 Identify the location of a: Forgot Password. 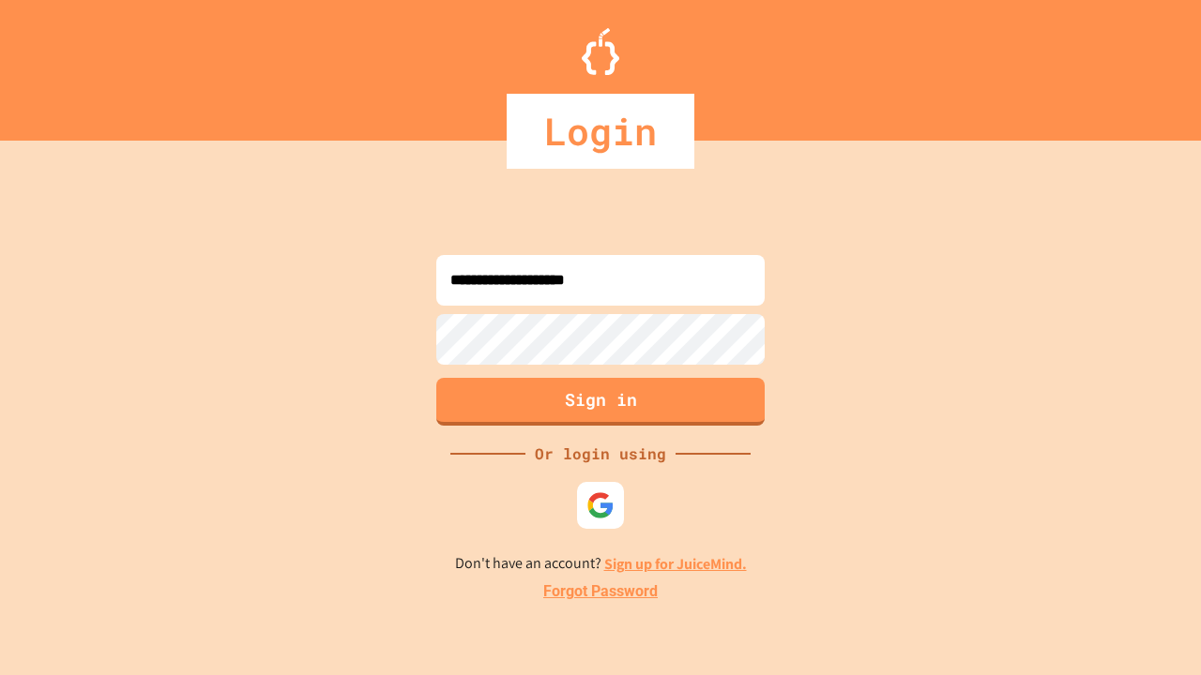
(600, 592).